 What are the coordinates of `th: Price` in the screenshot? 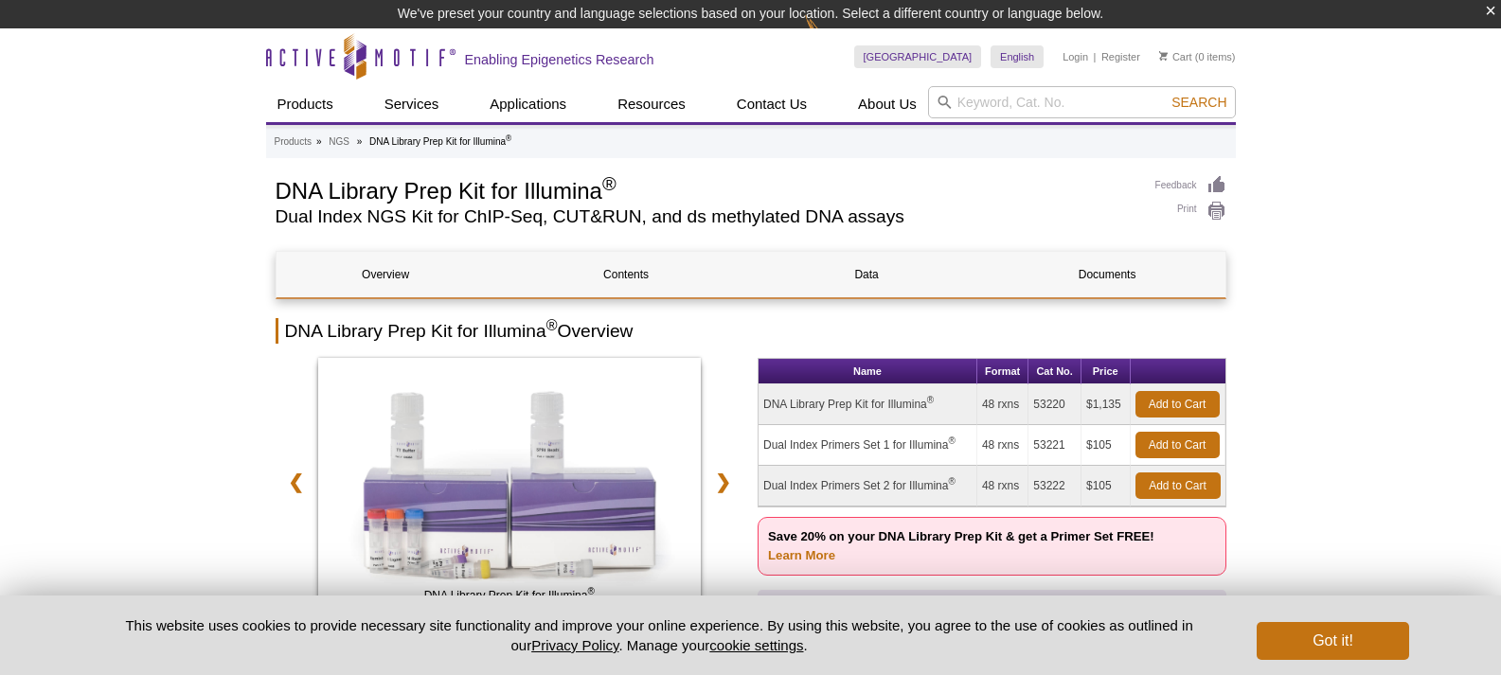 It's located at (1106, 371).